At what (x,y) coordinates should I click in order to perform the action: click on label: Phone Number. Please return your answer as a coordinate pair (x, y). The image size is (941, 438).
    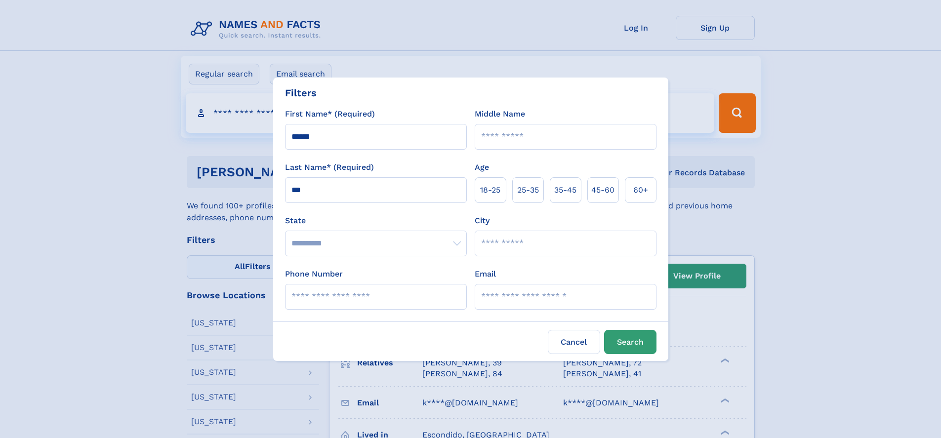
    Looking at the image, I should click on (314, 274).